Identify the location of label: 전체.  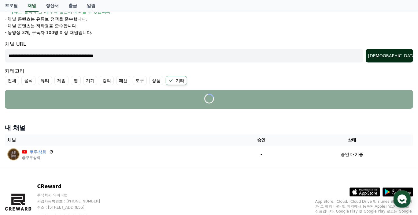
(12, 80).